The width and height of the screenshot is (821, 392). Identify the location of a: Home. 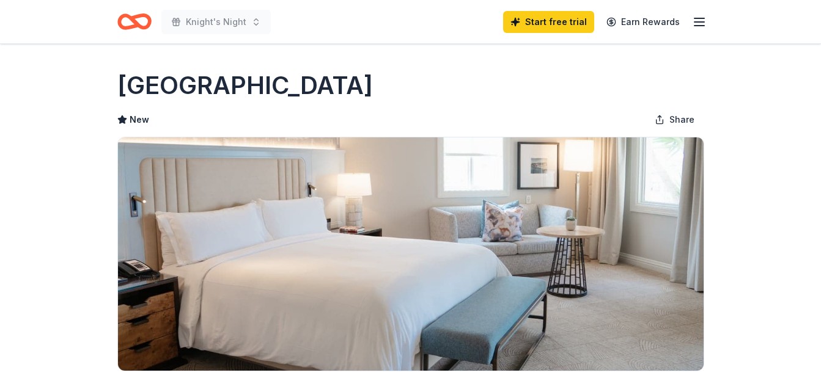
(134, 21).